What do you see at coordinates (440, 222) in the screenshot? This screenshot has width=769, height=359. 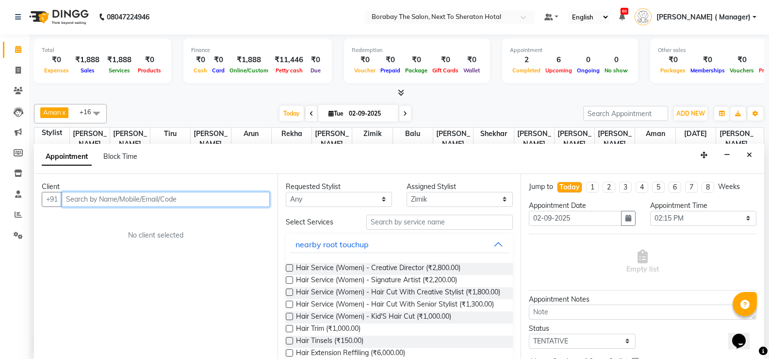 I see `input: Search by service name` at bounding box center [440, 222].